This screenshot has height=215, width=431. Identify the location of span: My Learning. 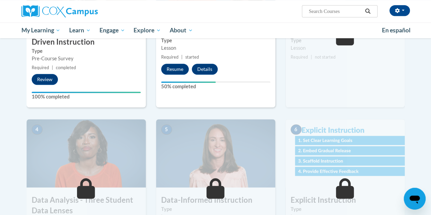
(41, 30).